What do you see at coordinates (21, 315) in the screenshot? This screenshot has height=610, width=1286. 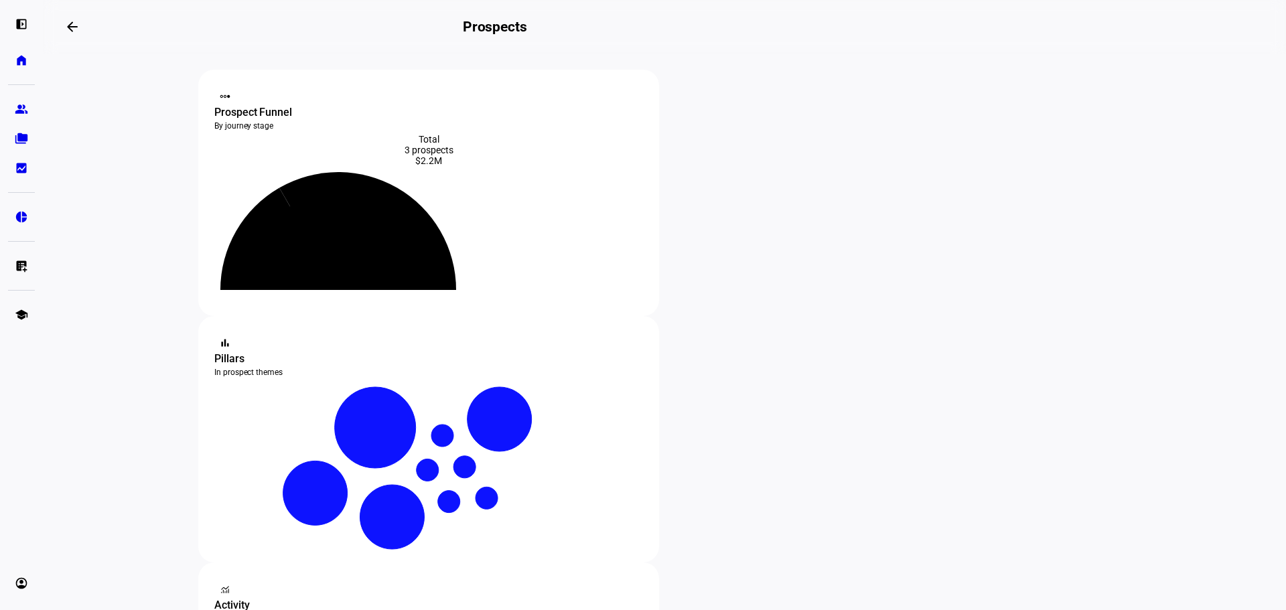 I see `eth-mat-symbol: school` at bounding box center [21, 315].